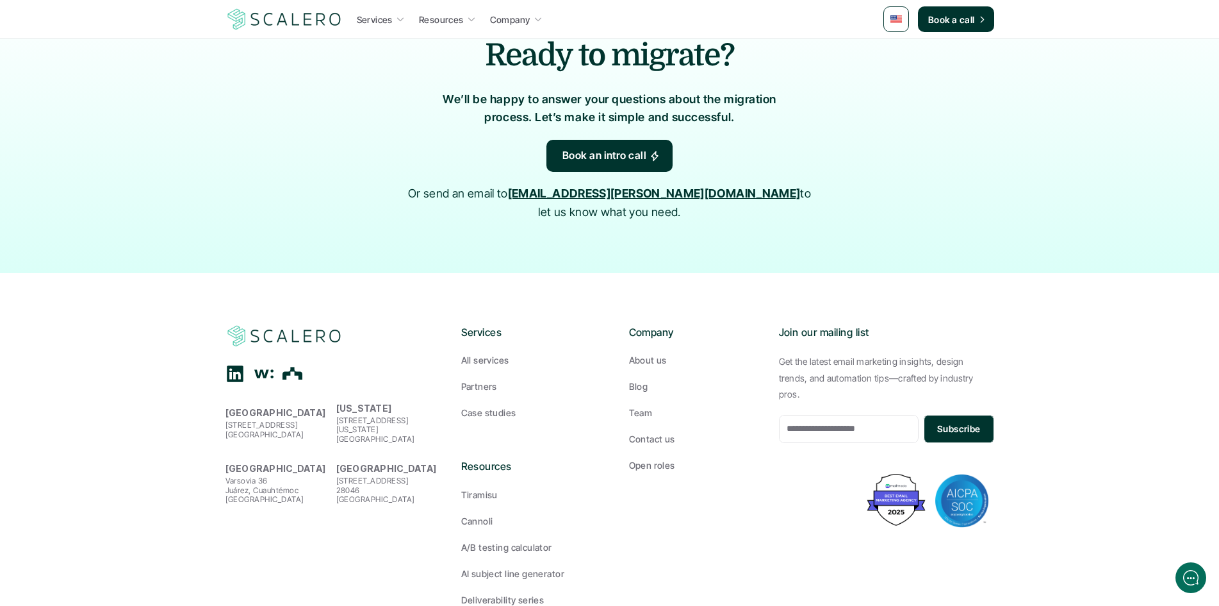 Image resolution: width=1219 pixels, height=606 pixels. I want to click on a: Team, so click(694, 412).